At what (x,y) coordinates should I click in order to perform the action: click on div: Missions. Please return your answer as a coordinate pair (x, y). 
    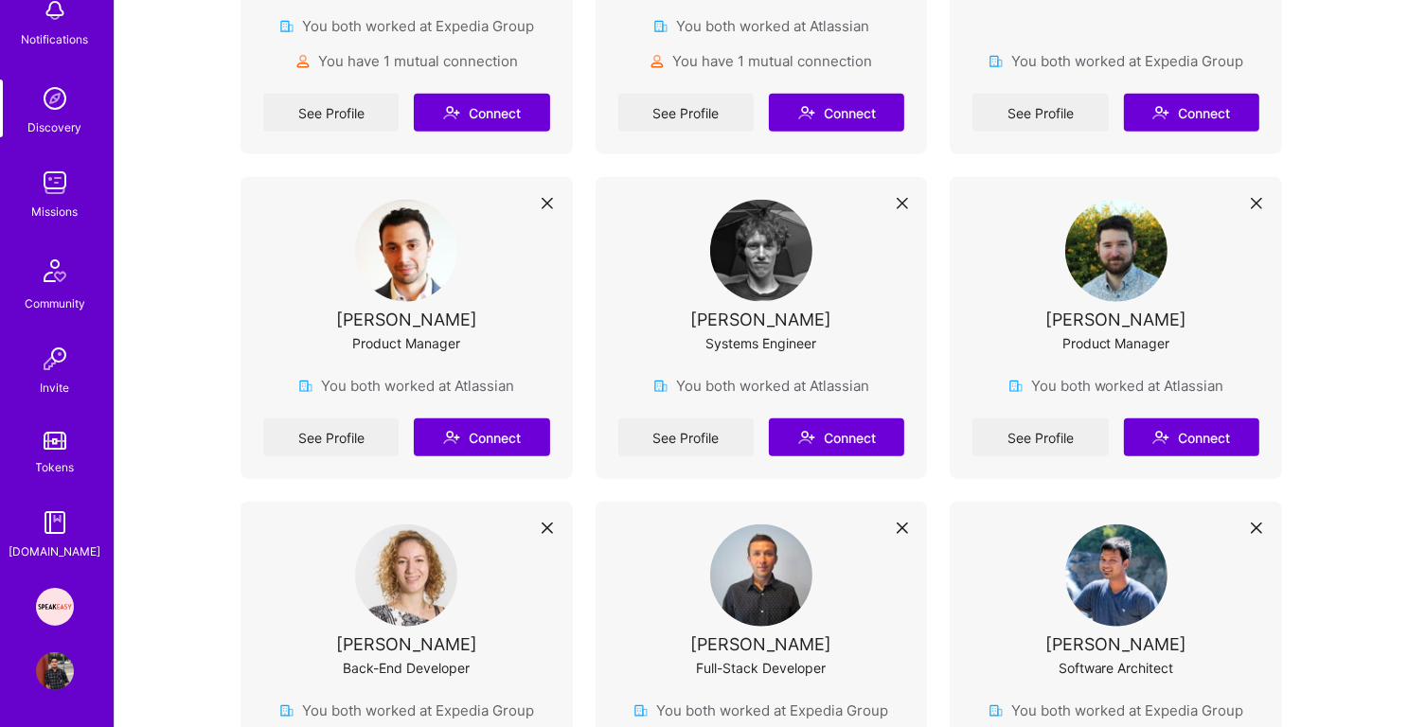
    Looking at the image, I should click on (55, 211).